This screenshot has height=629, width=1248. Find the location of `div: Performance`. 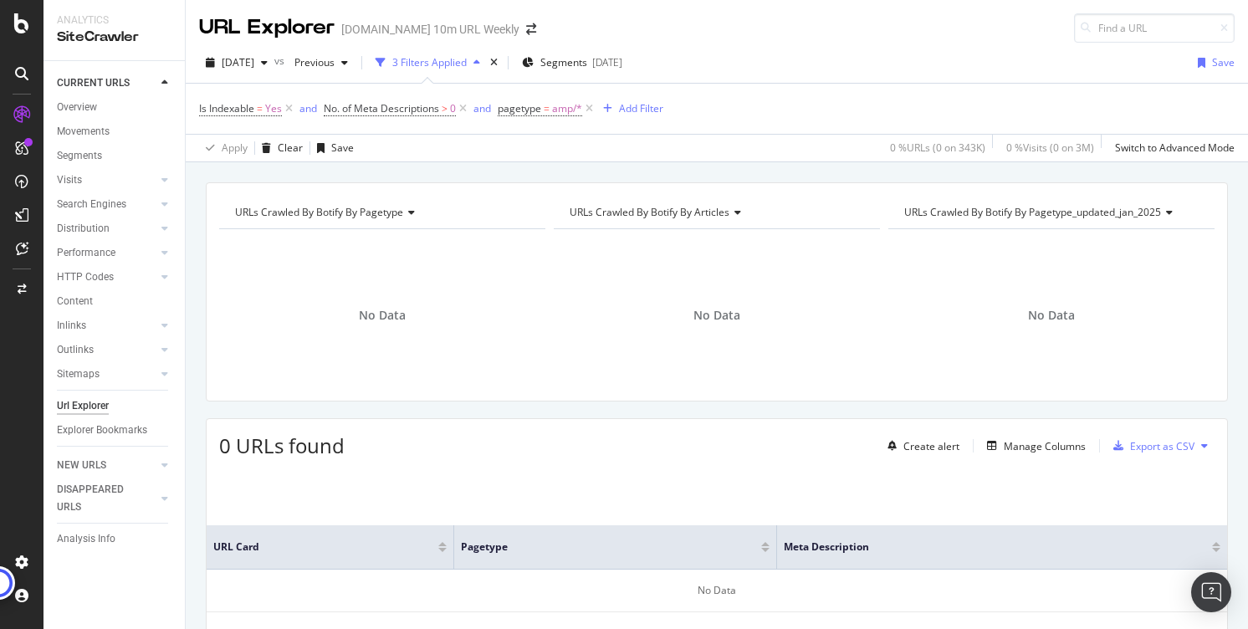

div: Performance is located at coordinates (86, 253).